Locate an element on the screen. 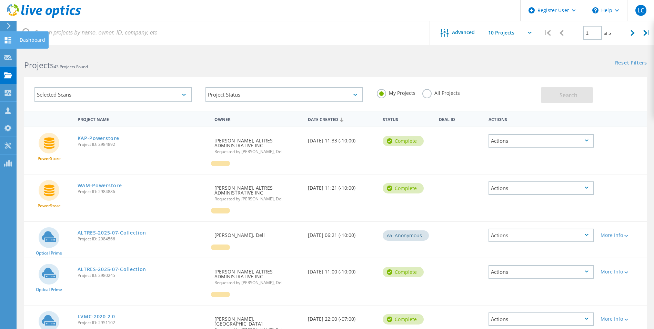  div: Status is located at coordinates (407, 119).